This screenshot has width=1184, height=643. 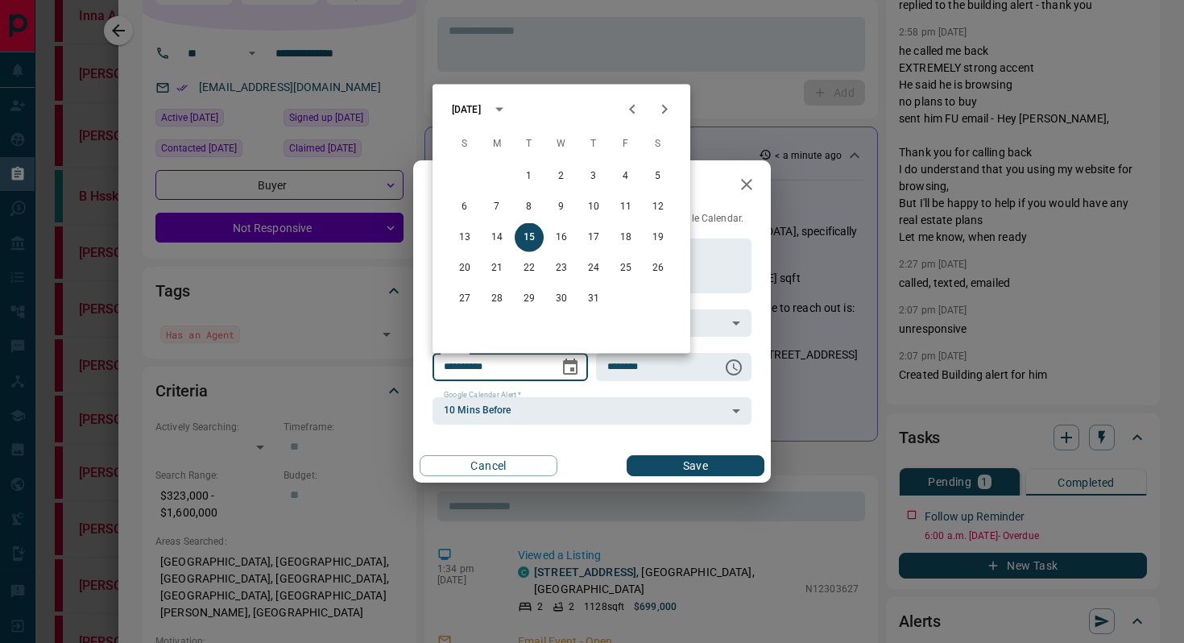 What do you see at coordinates (562, 144) in the screenshot?
I see `span: Wednesday` at bounding box center [562, 144].